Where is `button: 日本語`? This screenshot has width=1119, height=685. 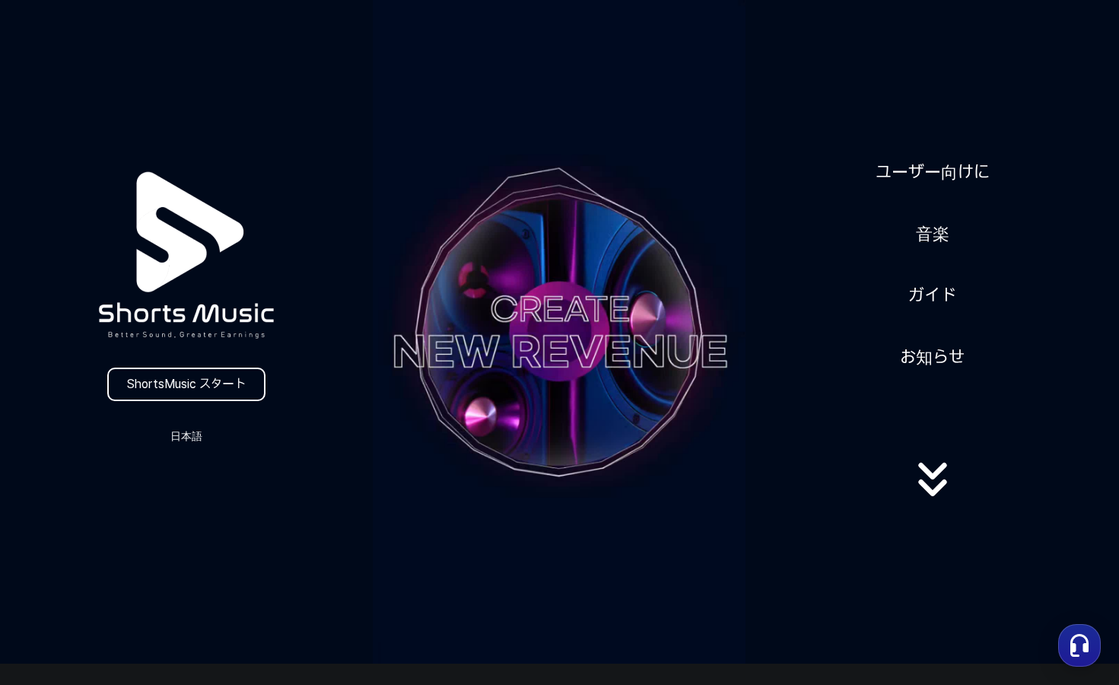
button: 日本語 is located at coordinates (186, 436).